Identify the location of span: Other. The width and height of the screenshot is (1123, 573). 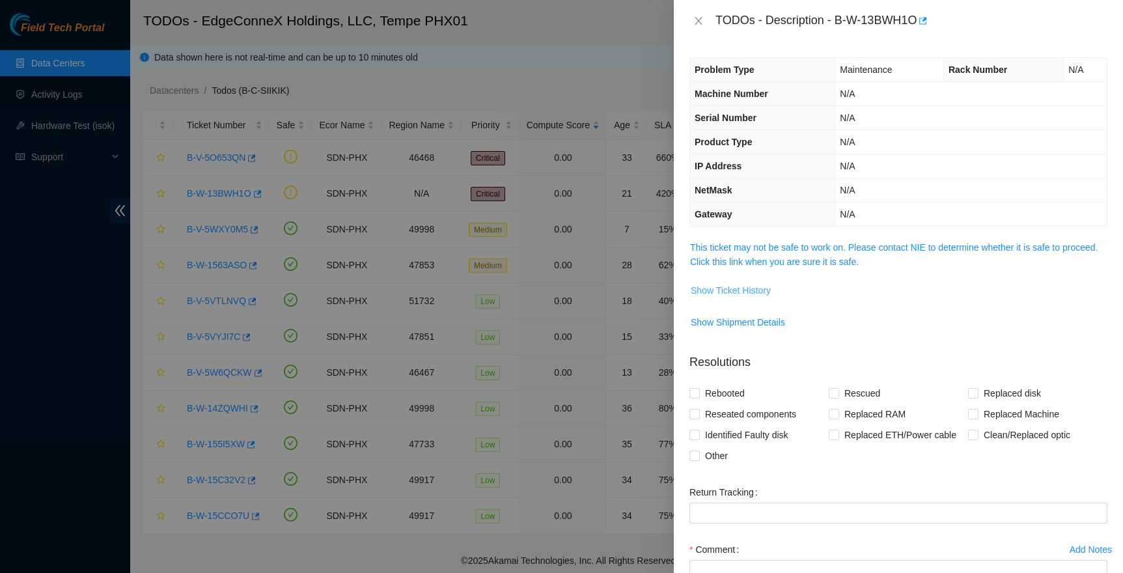
(716, 456).